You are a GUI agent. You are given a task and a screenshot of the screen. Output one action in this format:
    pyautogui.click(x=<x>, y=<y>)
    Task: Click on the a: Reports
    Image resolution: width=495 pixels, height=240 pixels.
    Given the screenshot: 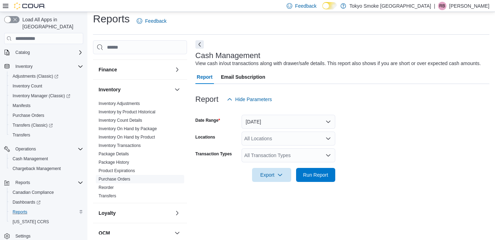 What is the action you would take?
    pyautogui.click(x=20, y=212)
    